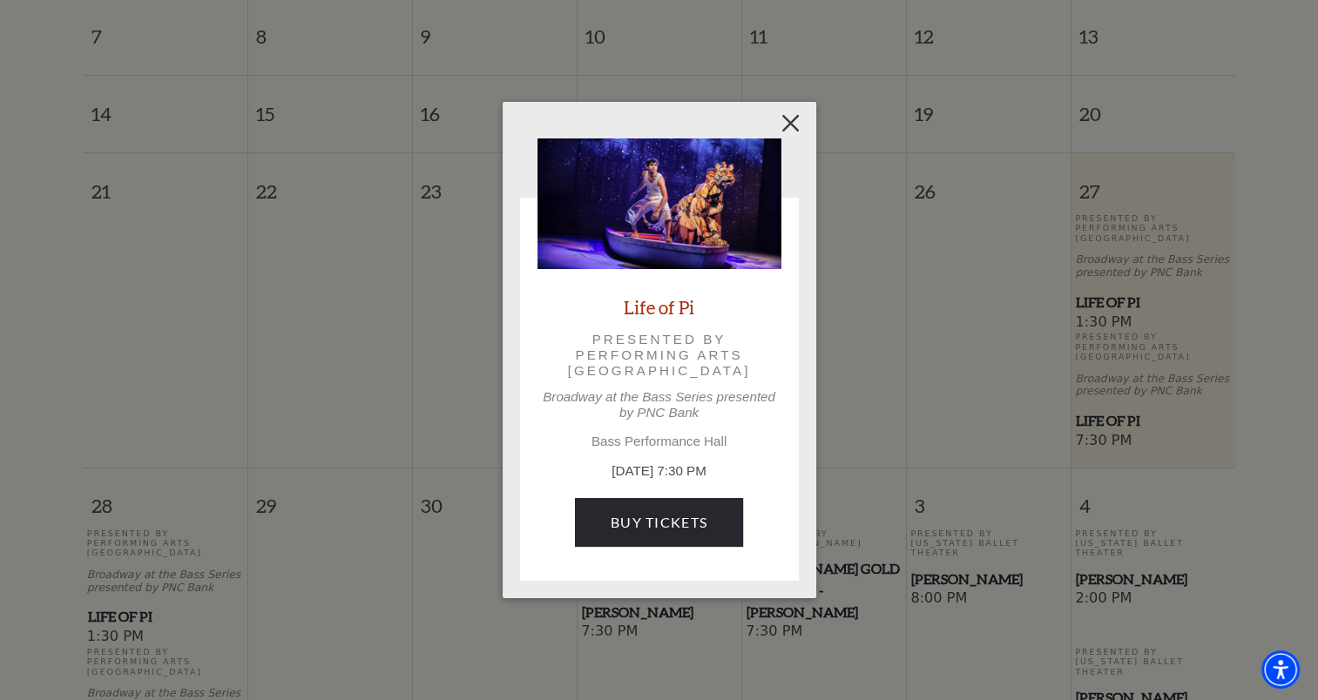 The height and width of the screenshot is (700, 1318). I want to click on a: Buy Tickets, so click(658, 523).